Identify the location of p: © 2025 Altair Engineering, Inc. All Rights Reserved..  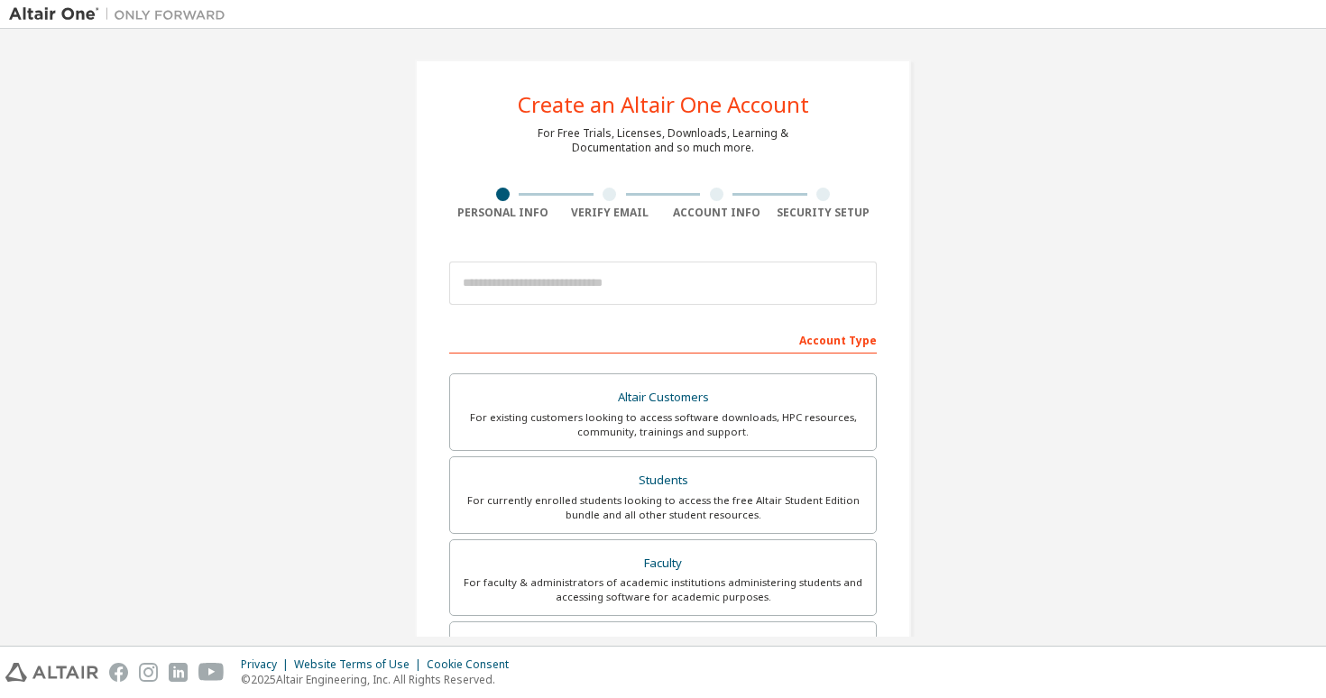
(380, 679).